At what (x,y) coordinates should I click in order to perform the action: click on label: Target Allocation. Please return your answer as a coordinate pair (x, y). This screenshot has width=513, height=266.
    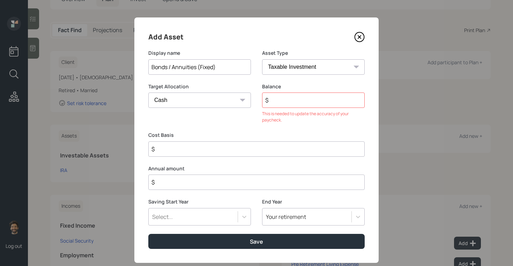
    Looking at the image, I should click on (200, 87).